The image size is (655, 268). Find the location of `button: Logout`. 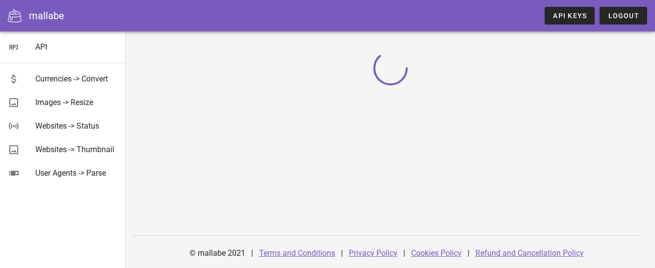

button: Logout is located at coordinates (623, 16).